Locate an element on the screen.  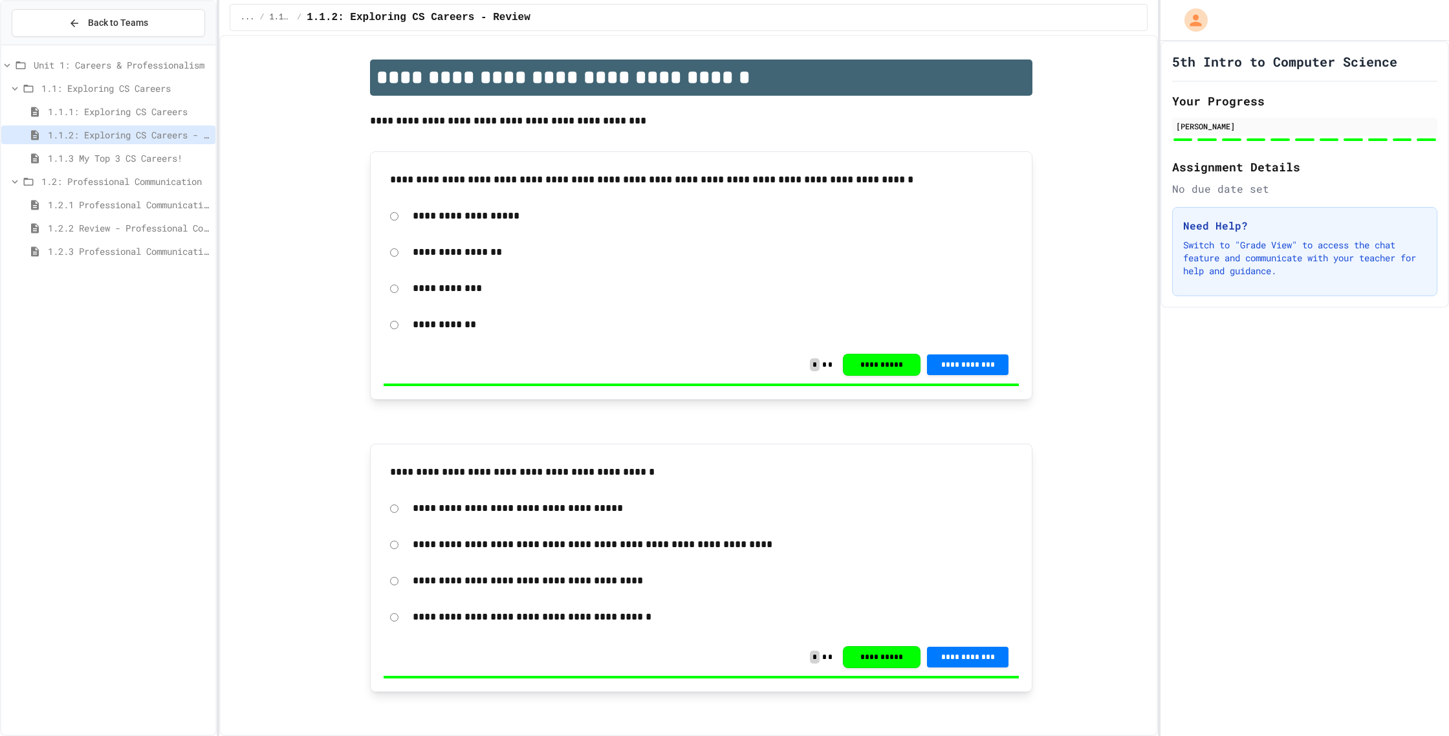
div: No due date set is located at coordinates (1305, 189).